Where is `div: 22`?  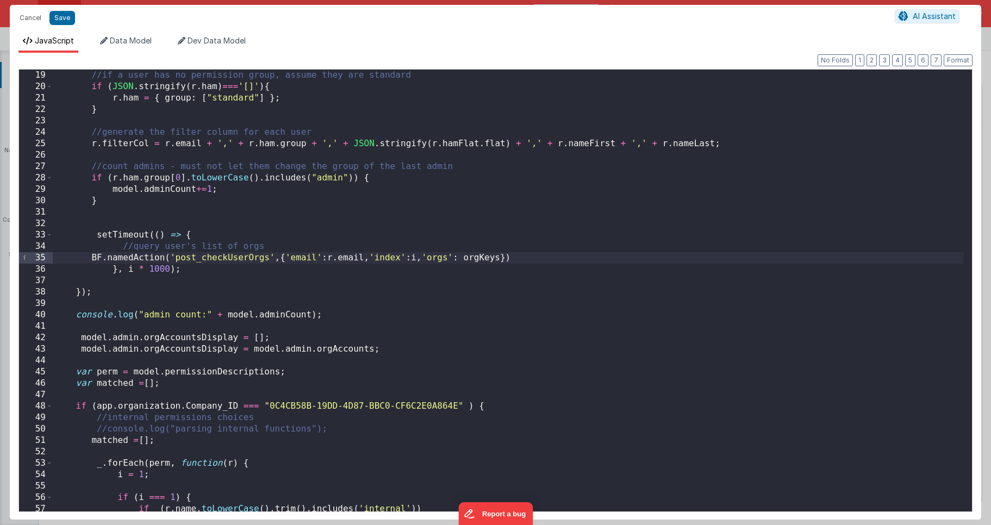 div: 22 is located at coordinates (36, 109).